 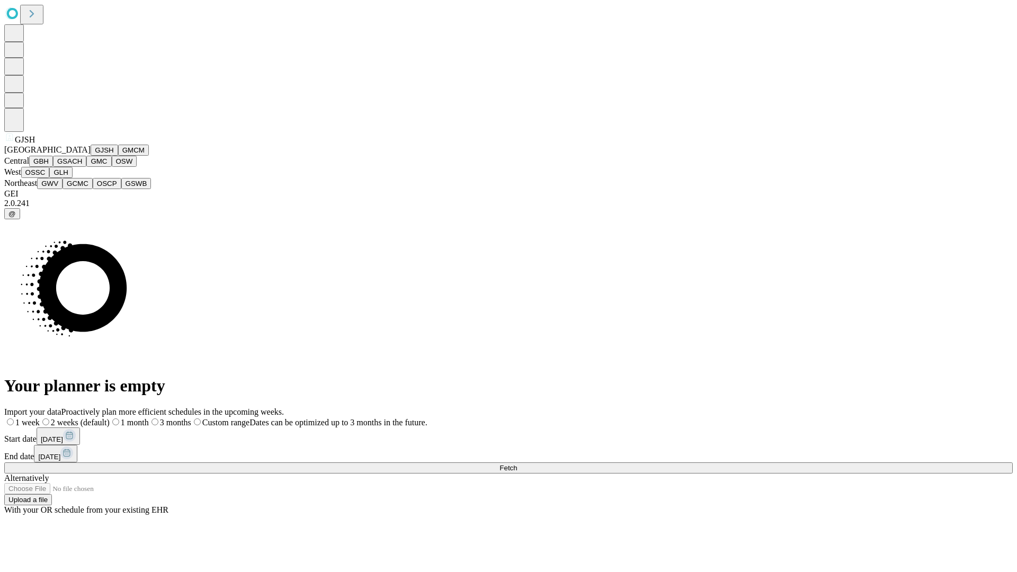 I want to click on span: Central, so click(x=16, y=160).